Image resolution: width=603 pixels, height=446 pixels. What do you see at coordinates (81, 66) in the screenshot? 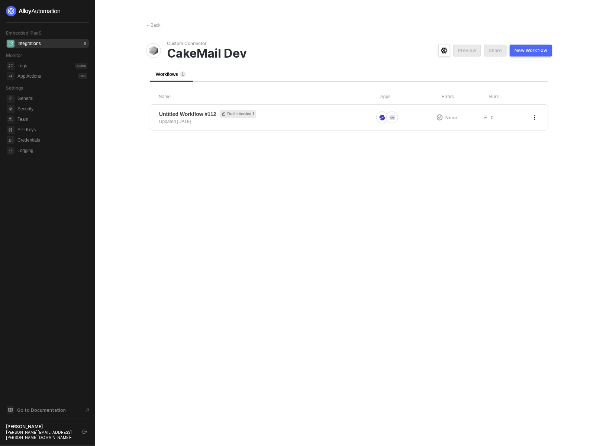
I see `div: 62856` at bounding box center [81, 66].